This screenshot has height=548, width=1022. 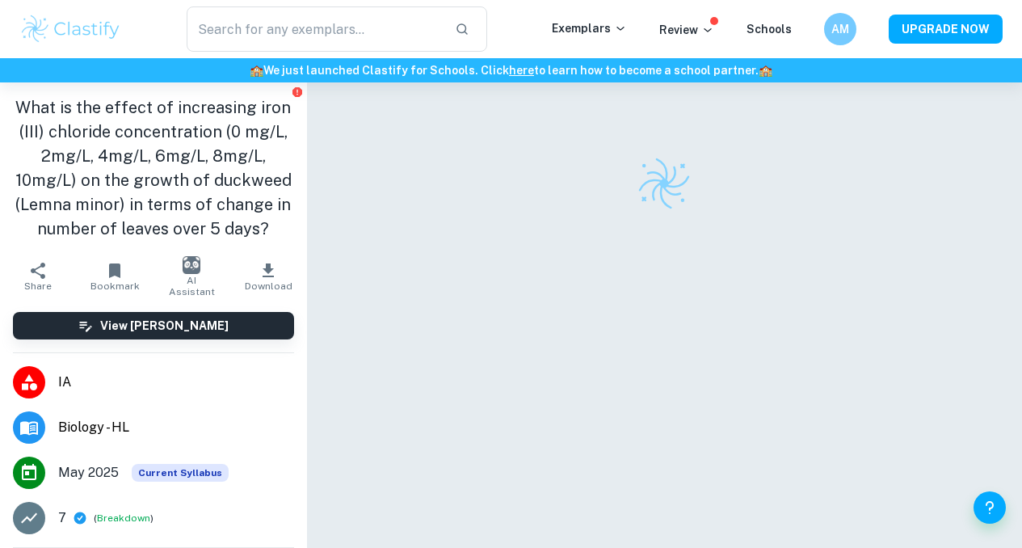 I want to click on span: Download, so click(x=268, y=286).